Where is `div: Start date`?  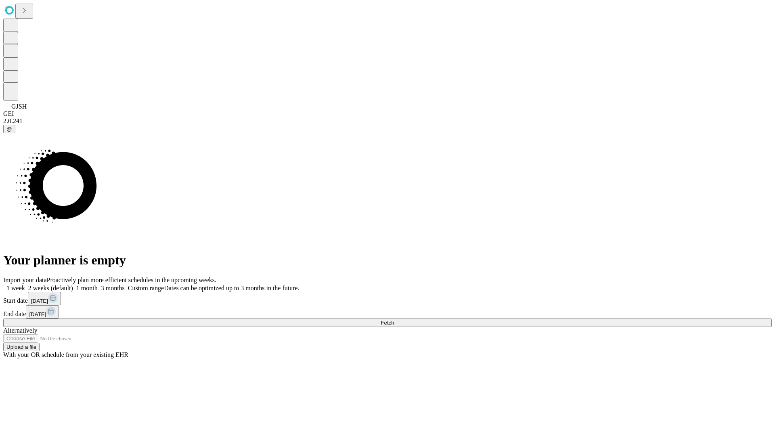
div: Start date is located at coordinates (388, 298).